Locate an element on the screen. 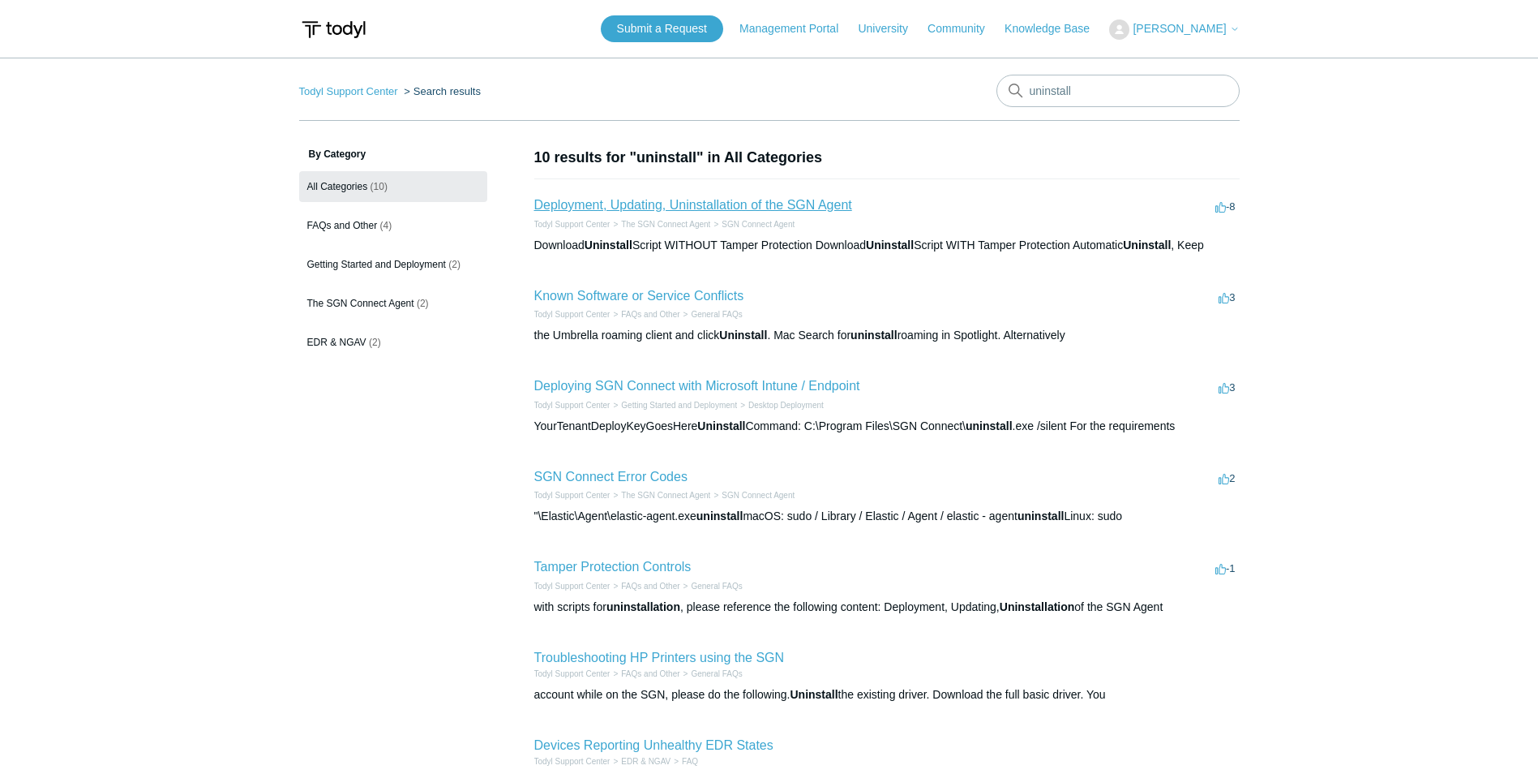 Image resolution: width=1538 pixels, height=774 pixels. span: FAQs and Other is located at coordinates (342, 225).